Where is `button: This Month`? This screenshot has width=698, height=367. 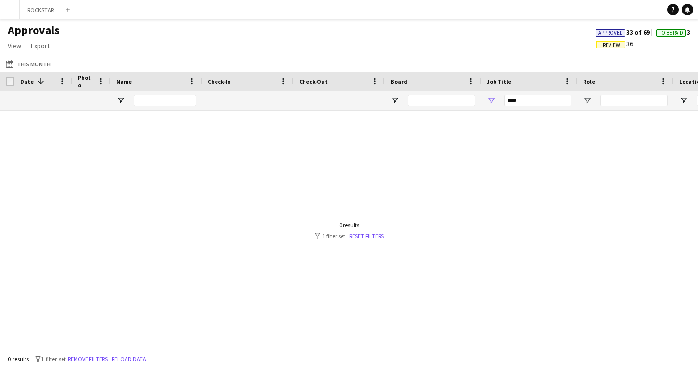
button: This Month is located at coordinates (28, 64).